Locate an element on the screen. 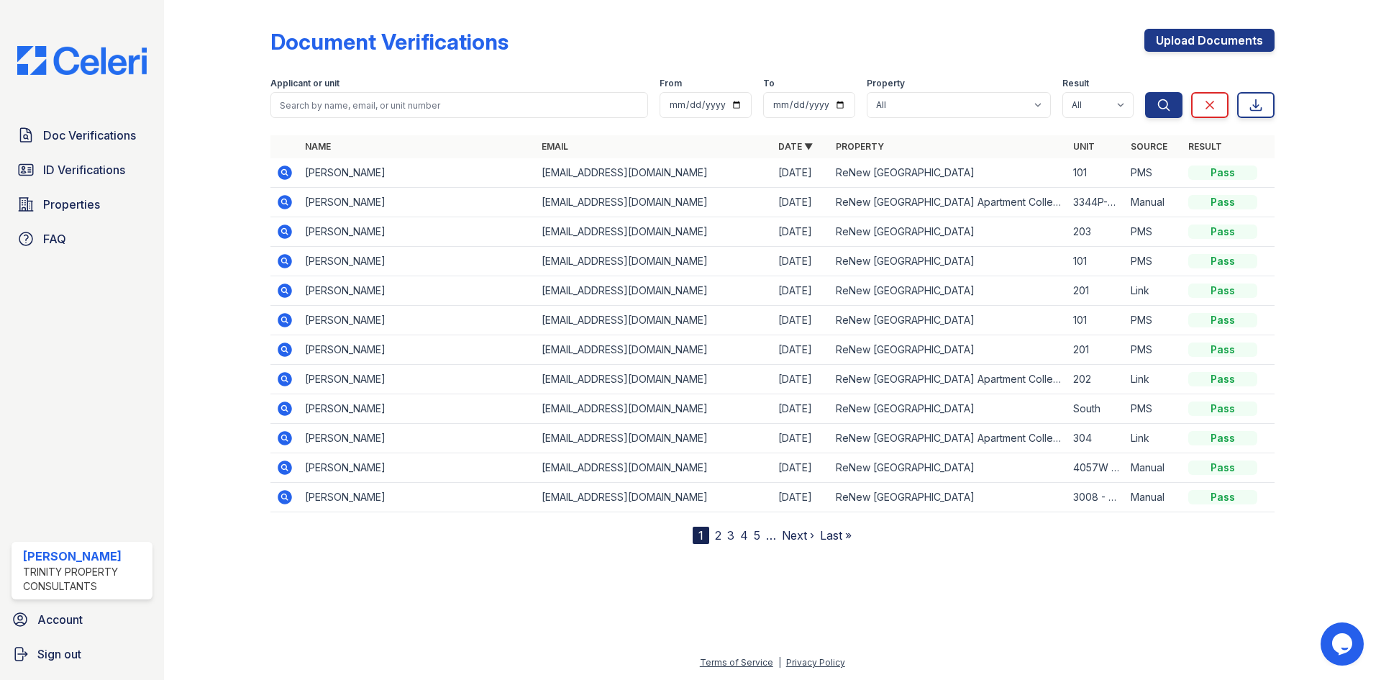 The image size is (1381, 680). a: Next › is located at coordinates (798, 535).